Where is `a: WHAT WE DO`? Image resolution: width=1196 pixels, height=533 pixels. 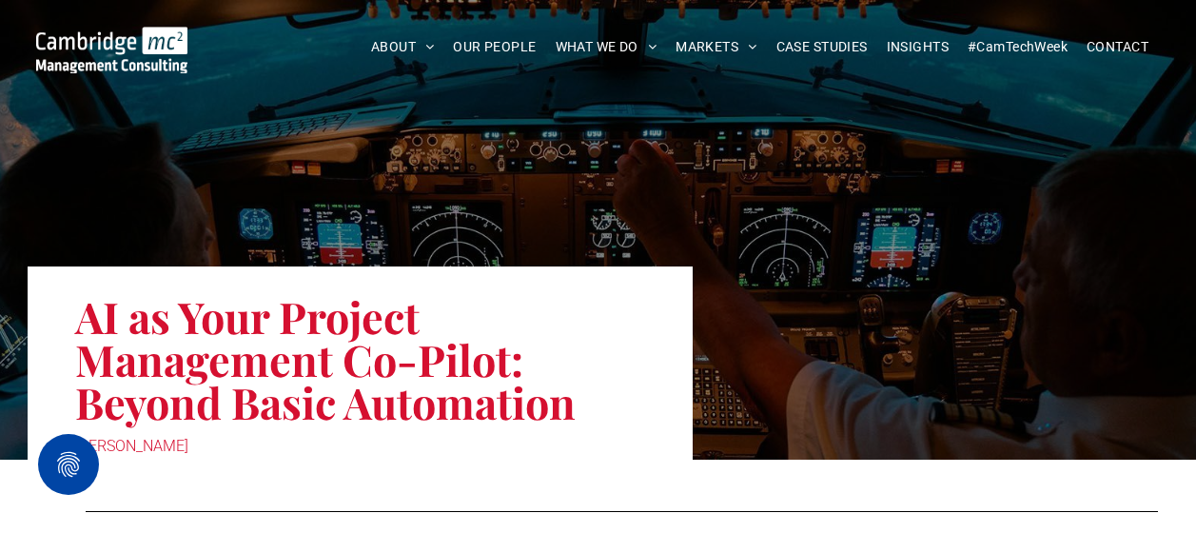
a: WHAT WE DO is located at coordinates (606, 47).